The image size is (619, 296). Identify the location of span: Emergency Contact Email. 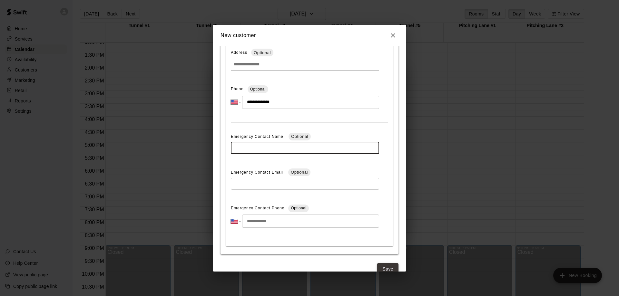
(257, 172).